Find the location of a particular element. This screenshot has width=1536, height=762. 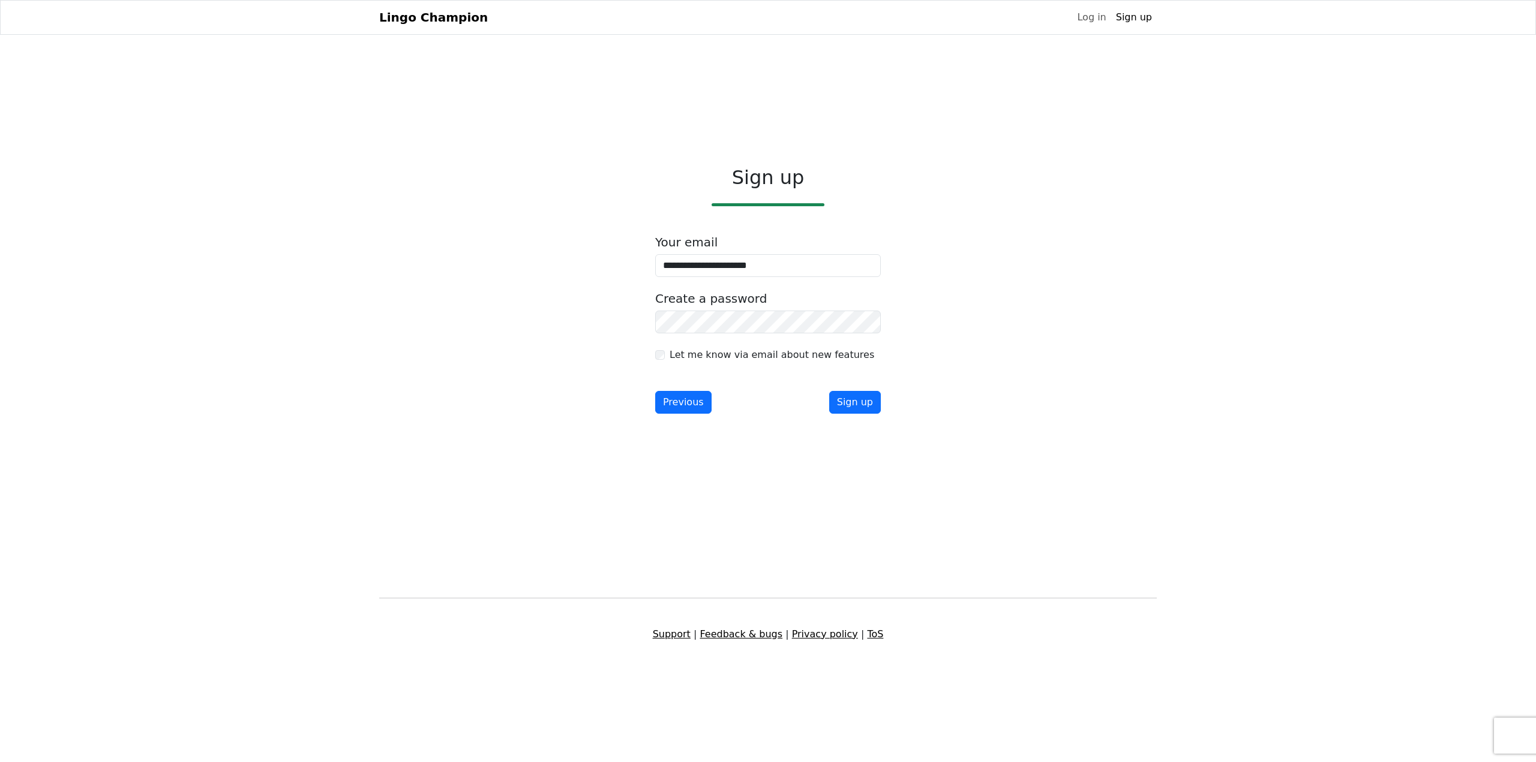

a: Log in is located at coordinates (1091, 17).